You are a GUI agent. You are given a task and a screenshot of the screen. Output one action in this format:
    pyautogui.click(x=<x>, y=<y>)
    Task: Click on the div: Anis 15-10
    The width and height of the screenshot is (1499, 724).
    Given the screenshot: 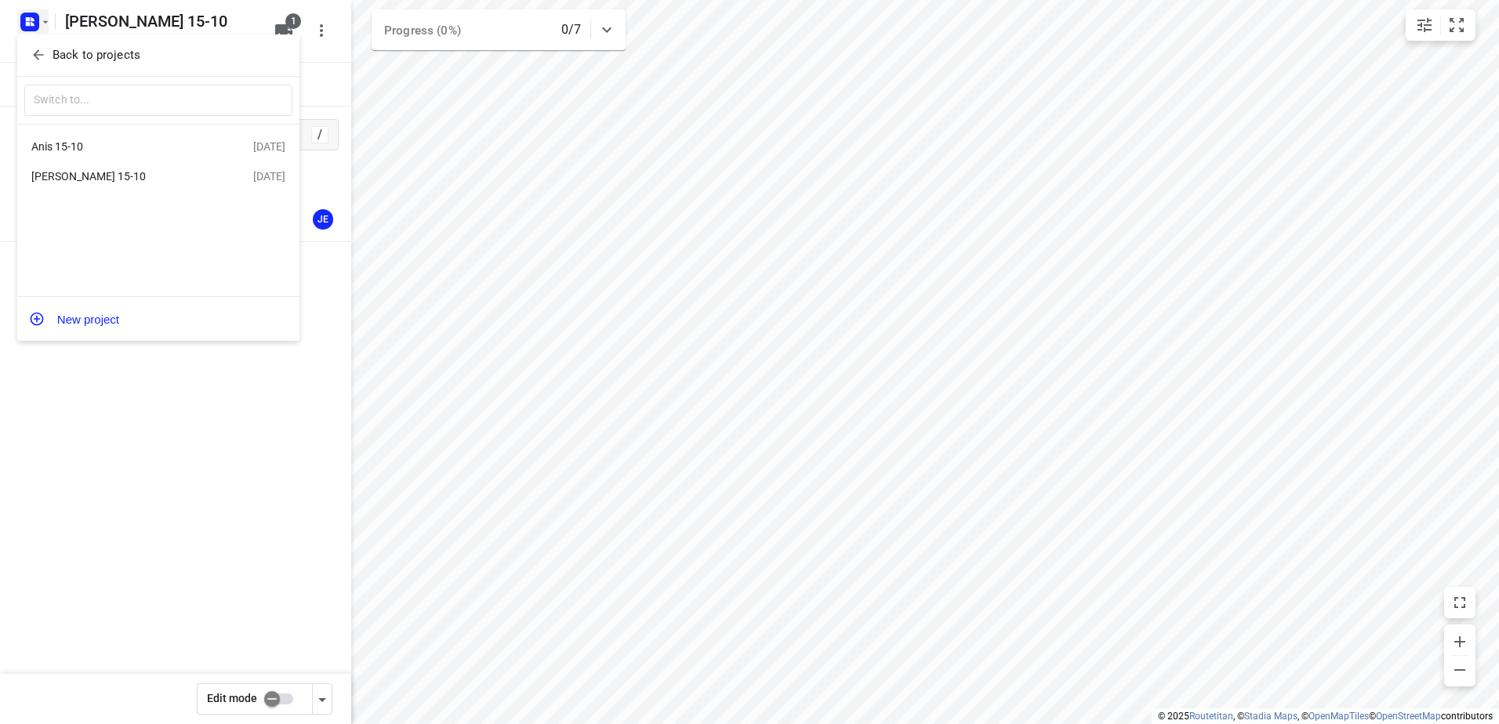 What is the action you would take?
    pyautogui.click(x=121, y=147)
    